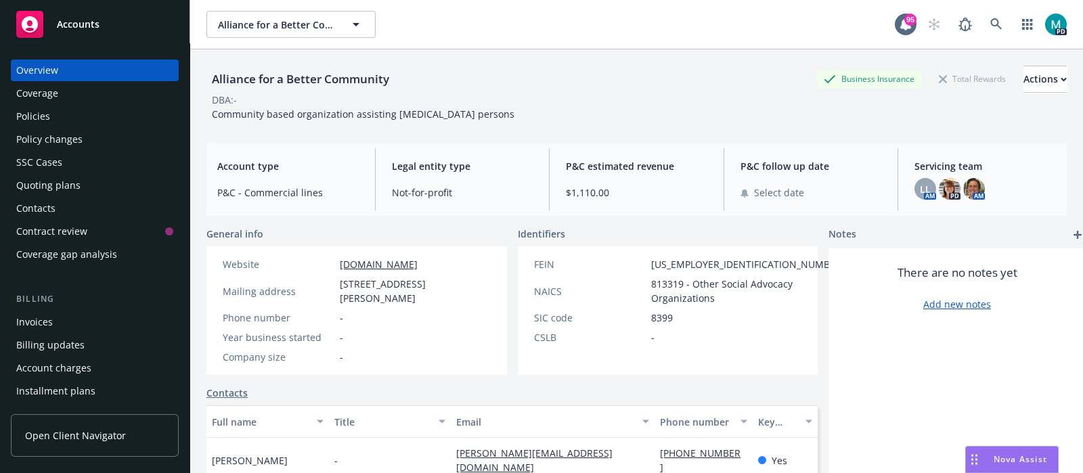 The height and width of the screenshot is (473, 1083). Describe the element at coordinates (965, 24) in the screenshot. I see `a: Report a Bug` at that location.